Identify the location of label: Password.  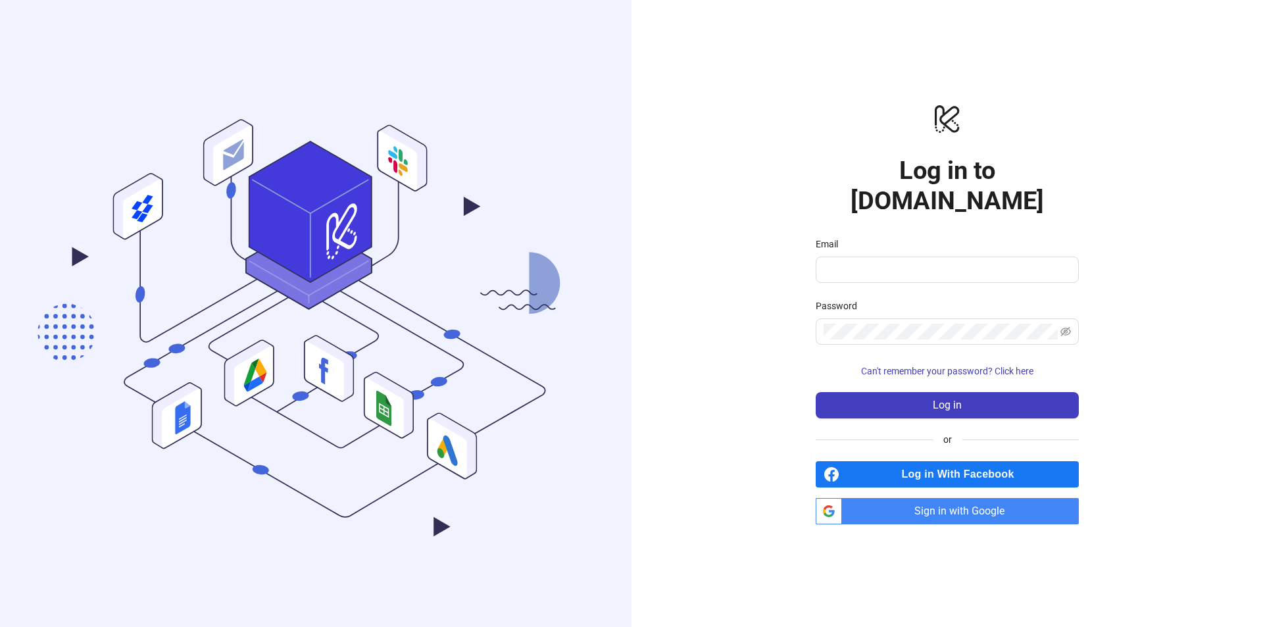
(841, 306).